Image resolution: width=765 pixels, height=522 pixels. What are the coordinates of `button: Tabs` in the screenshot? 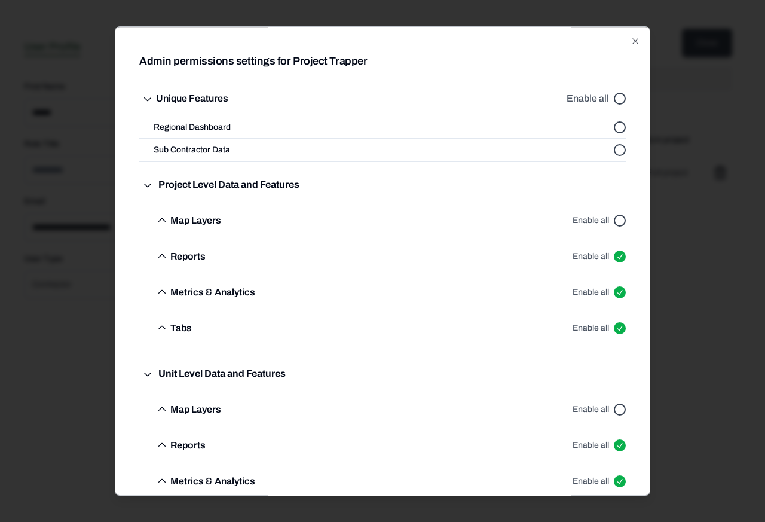 It's located at (173, 328).